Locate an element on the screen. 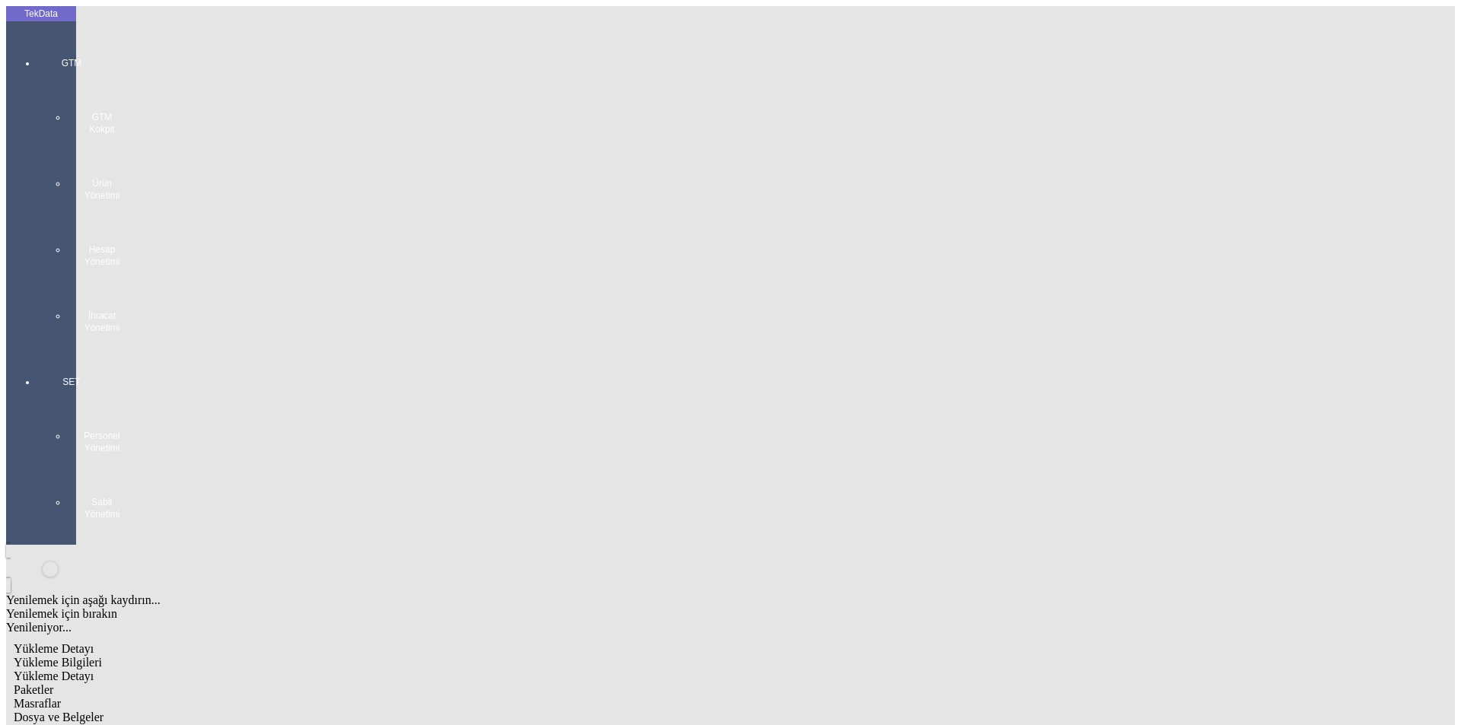 This screenshot has width=1461, height=725. span: Dosya ve Belgeler is located at coordinates (59, 717).